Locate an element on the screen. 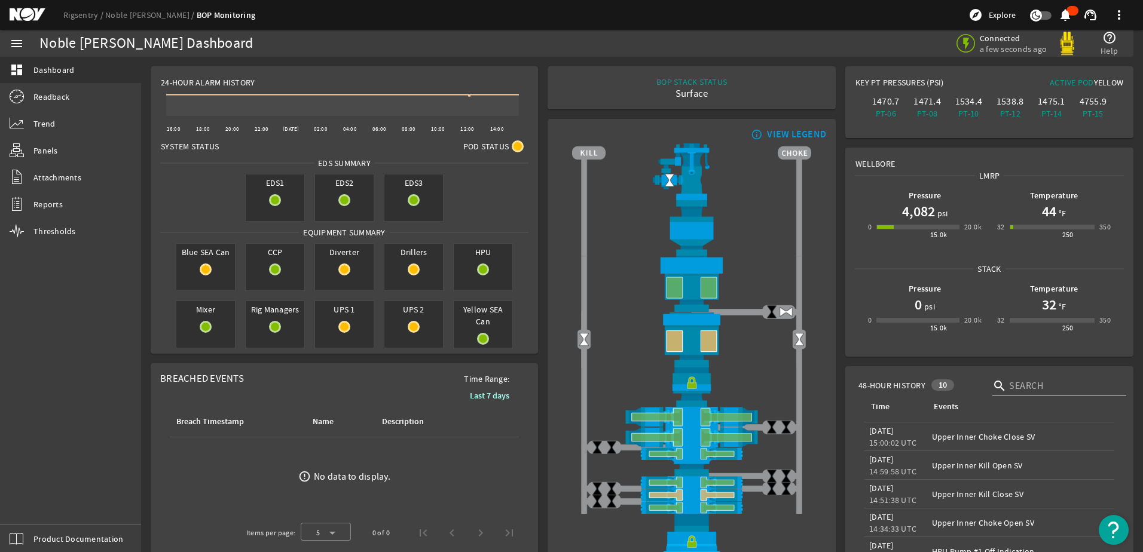  span: EDS3 is located at coordinates (414, 183).